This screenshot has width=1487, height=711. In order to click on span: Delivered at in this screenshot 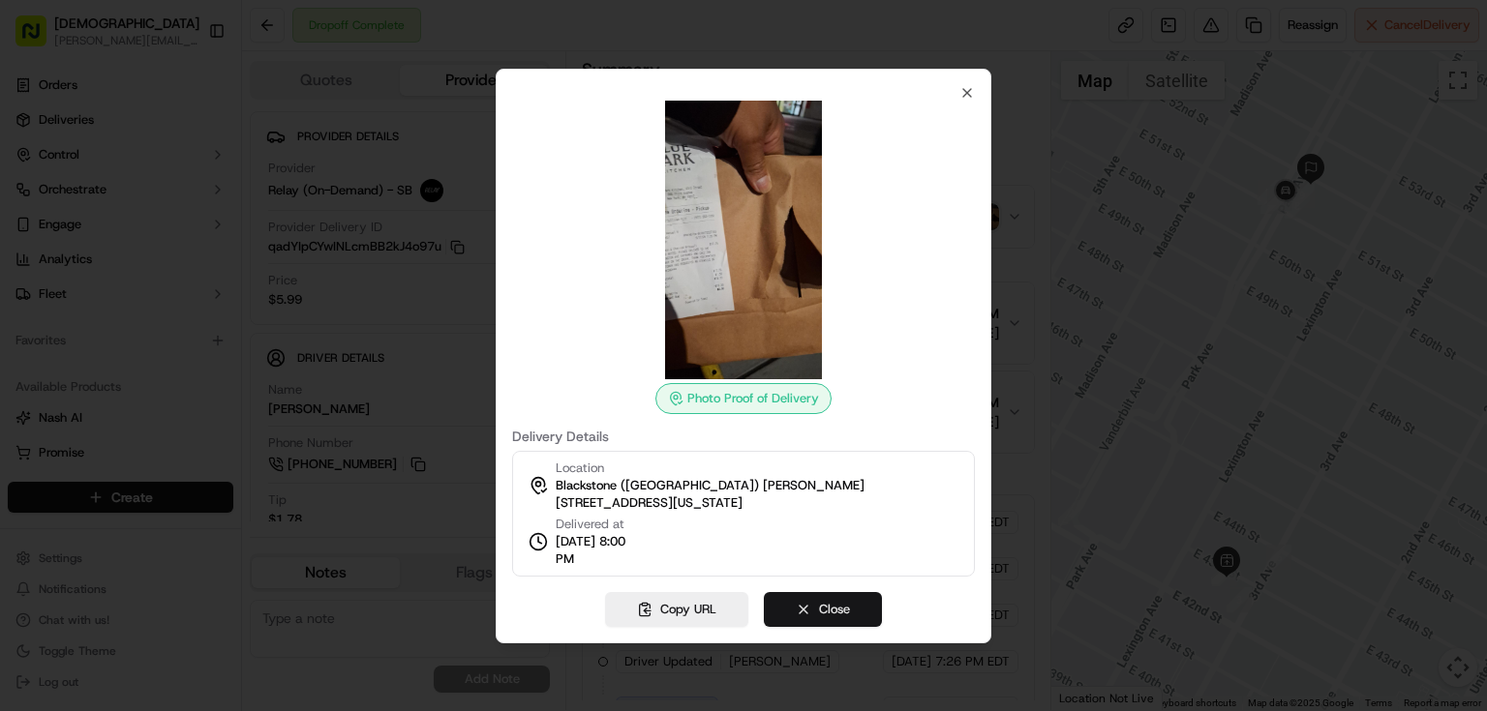, I will do `click(600, 525)`.